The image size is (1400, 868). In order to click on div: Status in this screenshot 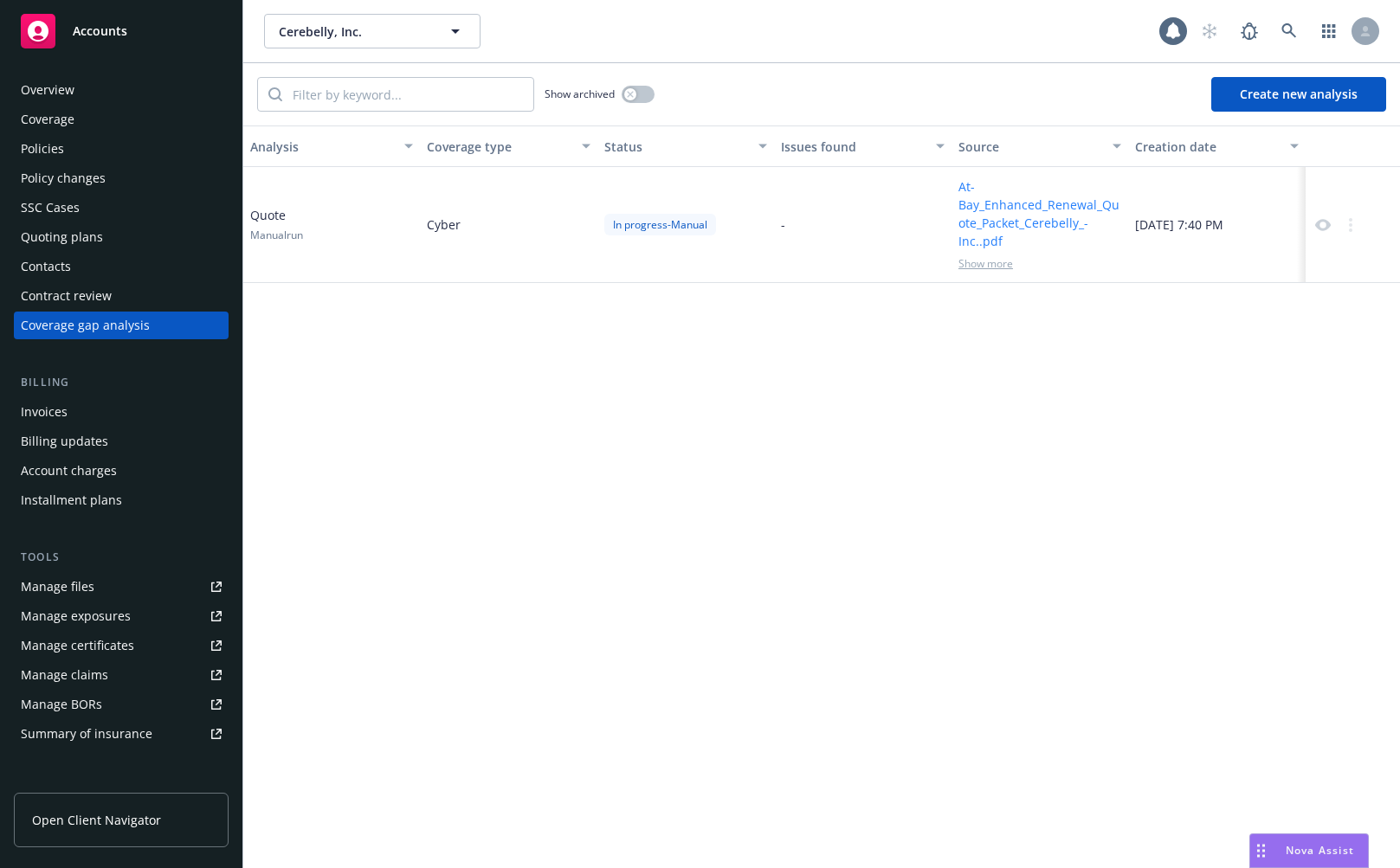, I will do `click(677, 147)`.